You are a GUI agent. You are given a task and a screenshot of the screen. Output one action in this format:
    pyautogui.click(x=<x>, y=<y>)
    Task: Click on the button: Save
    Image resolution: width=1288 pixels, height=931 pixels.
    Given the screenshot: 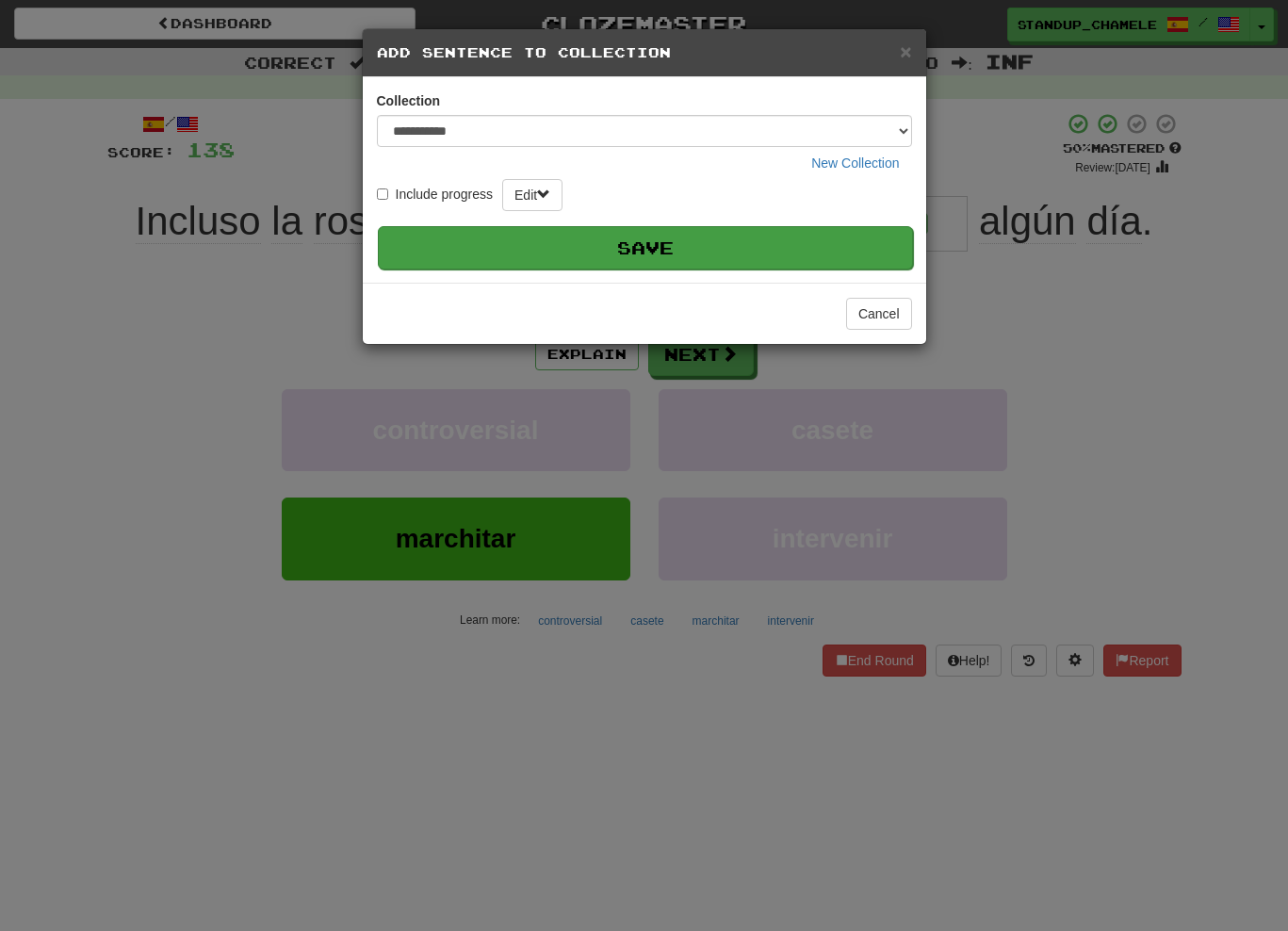 What is the action you would take?
    pyautogui.click(x=645, y=248)
    